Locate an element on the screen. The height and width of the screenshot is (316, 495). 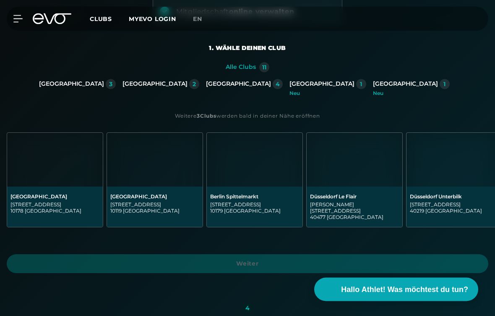
a: Weiter is located at coordinates (248, 264).